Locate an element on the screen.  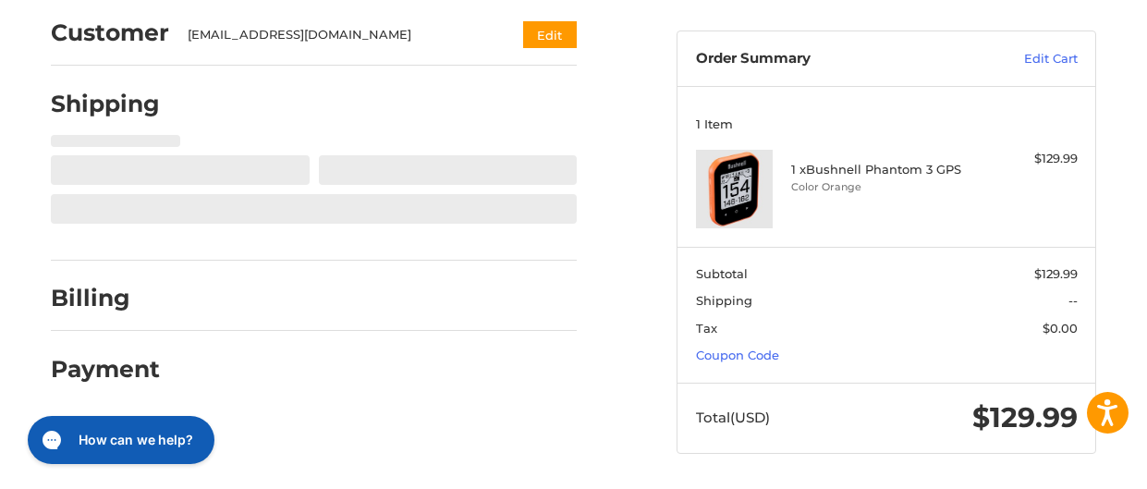
span: Tax is located at coordinates (706, 328).